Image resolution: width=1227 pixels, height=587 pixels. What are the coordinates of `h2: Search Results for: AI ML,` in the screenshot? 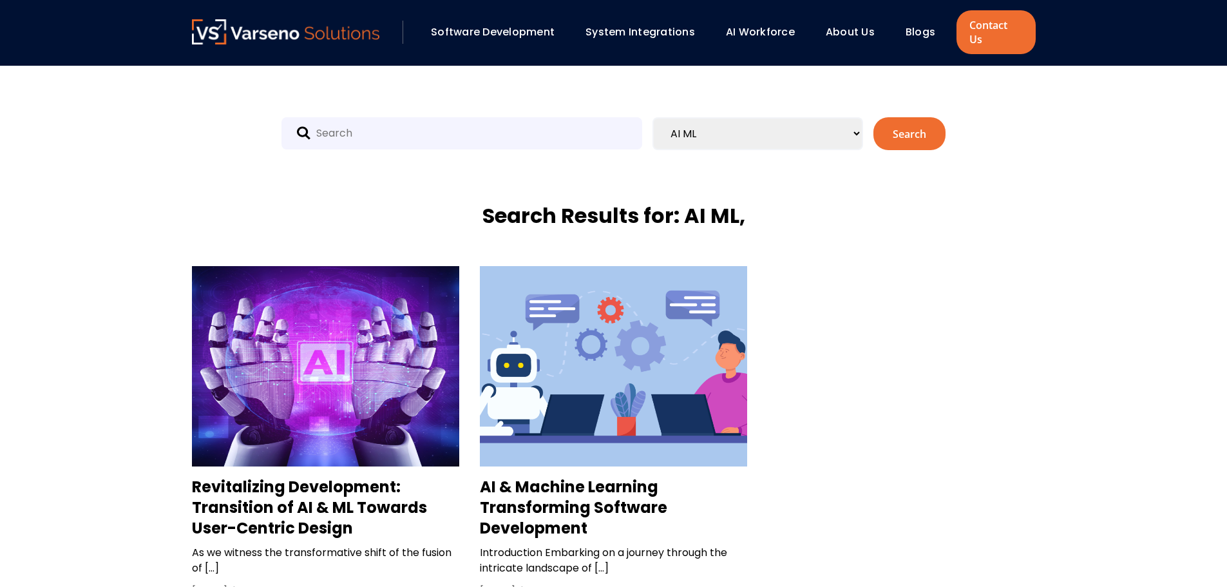 It's located at (614, 216).